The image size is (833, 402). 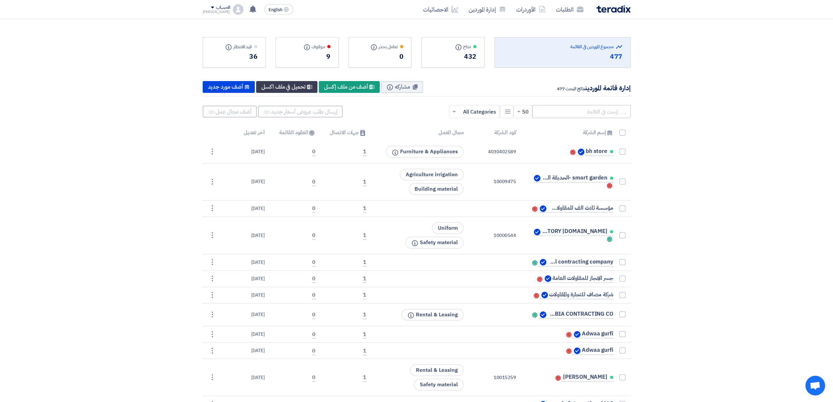 I want to click on span: Furniture & Appliances, so click(x=425, y=152).